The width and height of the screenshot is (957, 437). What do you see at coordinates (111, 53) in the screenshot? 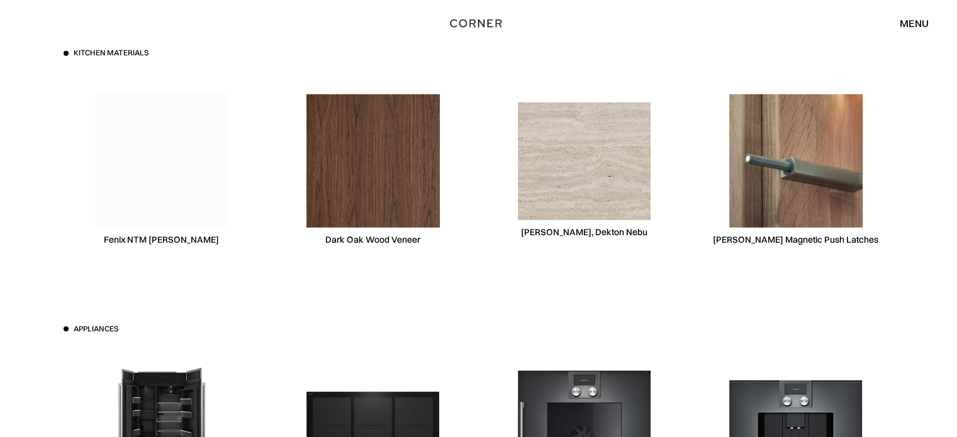
I see `h3: Kitchen materials` at bounding box center [111, 53].